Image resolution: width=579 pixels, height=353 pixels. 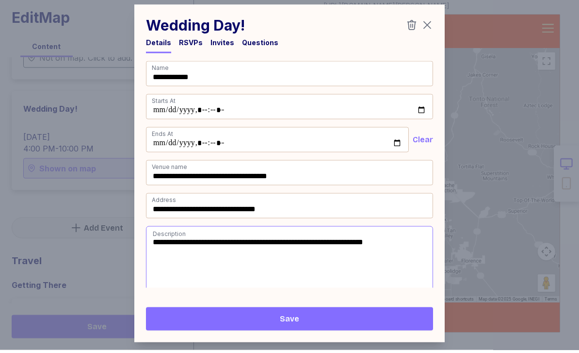 I want to click on span: Clear, so click(x=423, y=143).